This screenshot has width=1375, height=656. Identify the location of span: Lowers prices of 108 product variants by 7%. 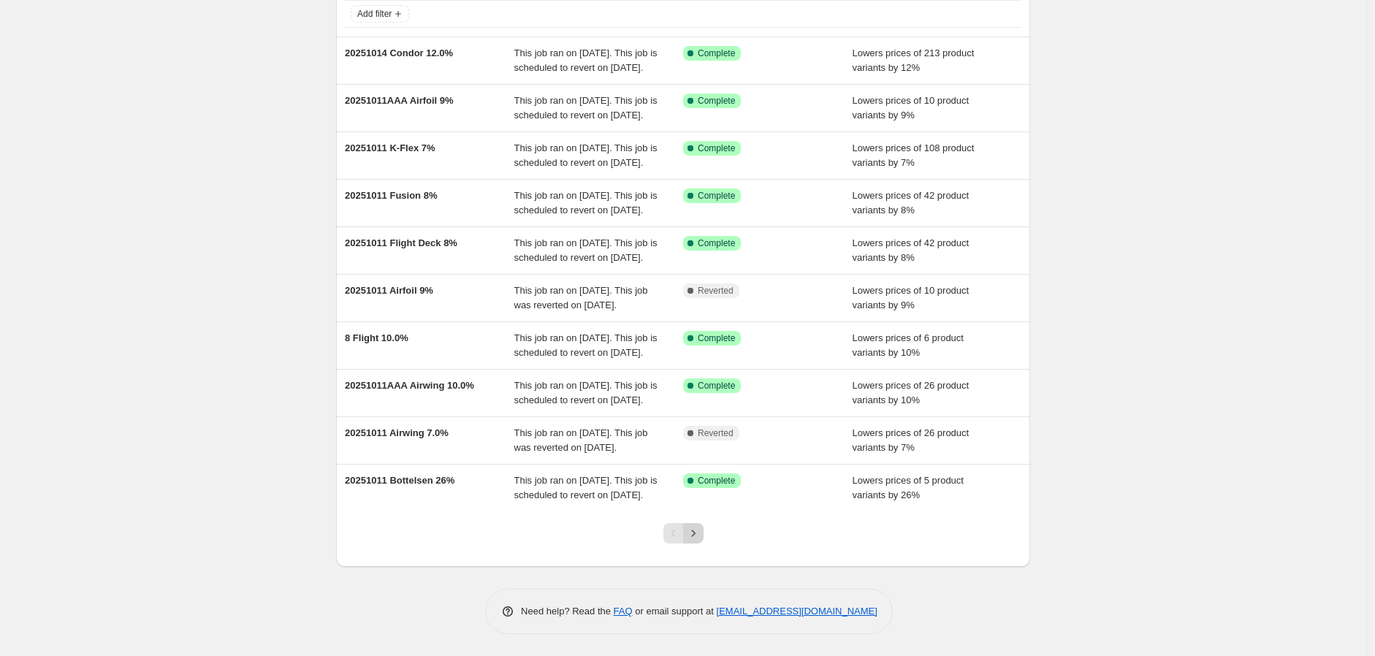
(913, 155).